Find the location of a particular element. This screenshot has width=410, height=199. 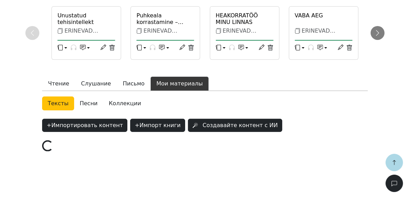

a: Песни is located at coordinates (89, 104).